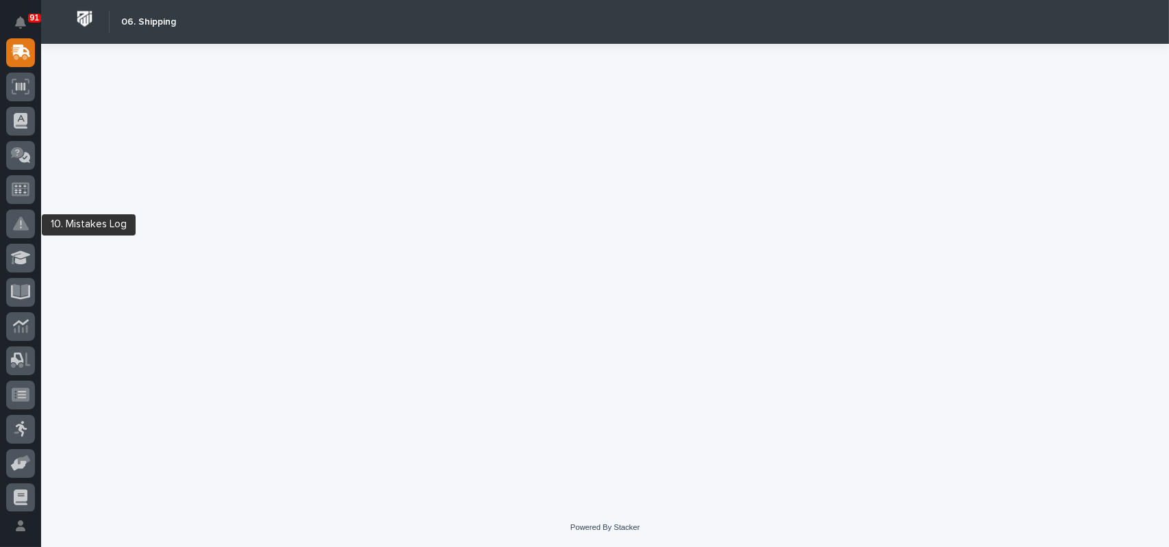  Describe the element at coordinates (34, 18) in the screenshot. I see `p: 91` at that location.